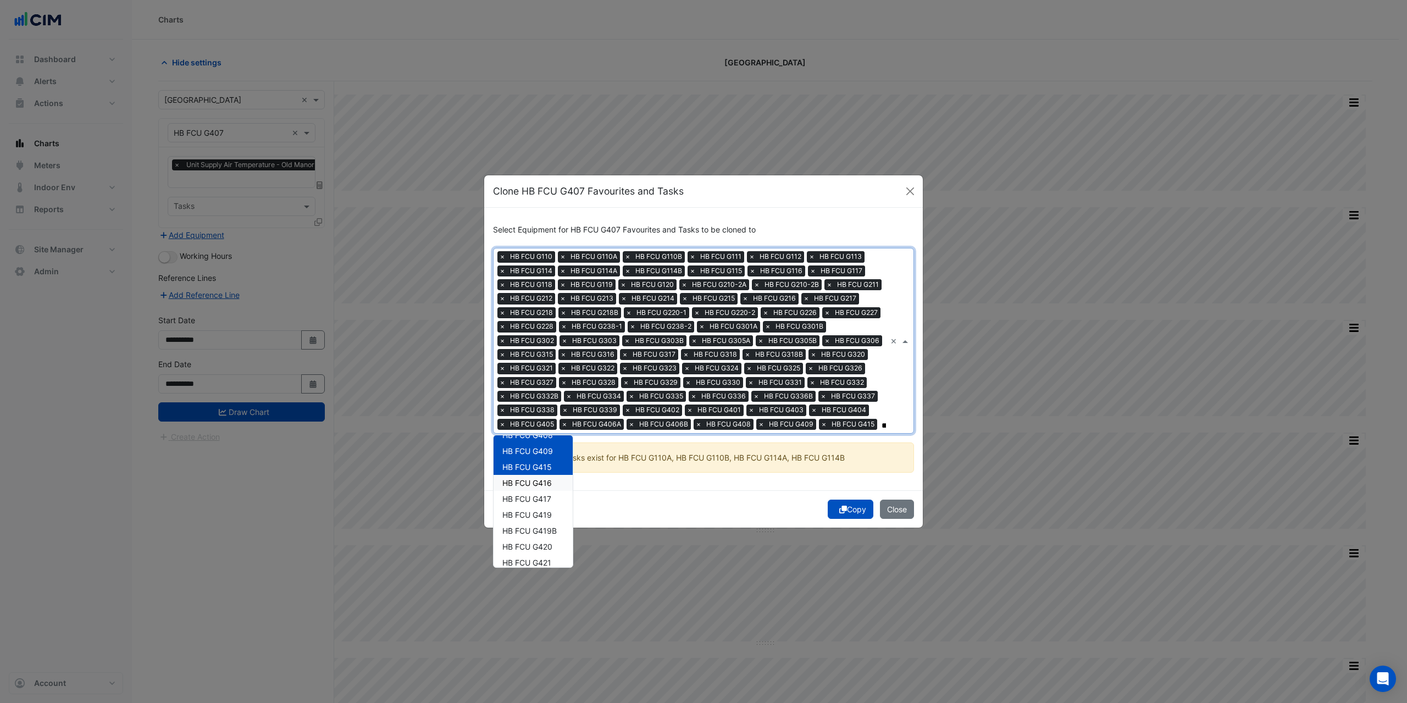  What do you see at coordinates (658, 257) in the screenshot?
I see `span: HB FCU G110B` at bounding box center [658, 257].